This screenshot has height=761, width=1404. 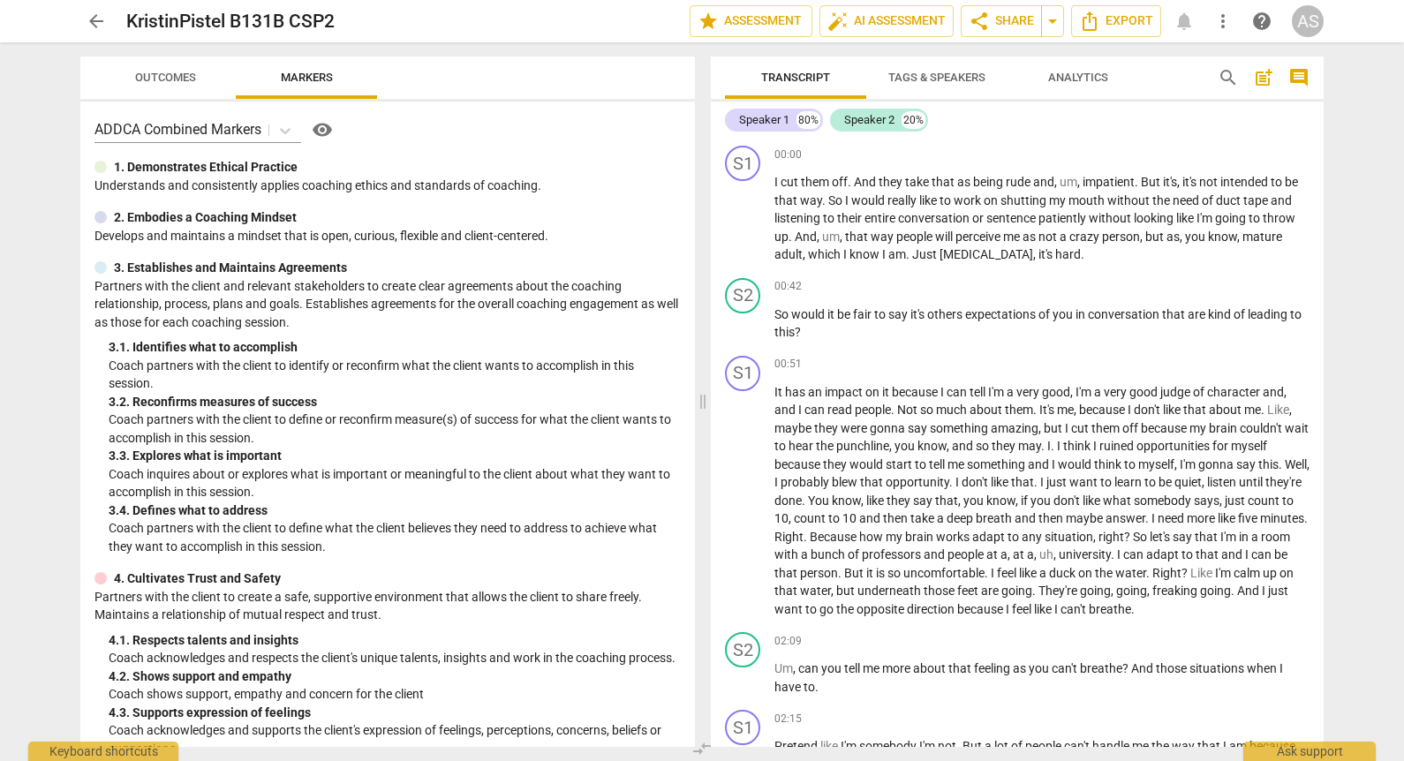 What do you see at coordinates (1223, 21) in the screenshot?
I see `span: more_vert` at bounding box center [1223, 21].